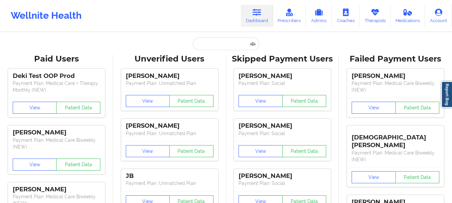 This screenshot has width=452, height=203. I want to click on a: Therapists, so click(375, 16).